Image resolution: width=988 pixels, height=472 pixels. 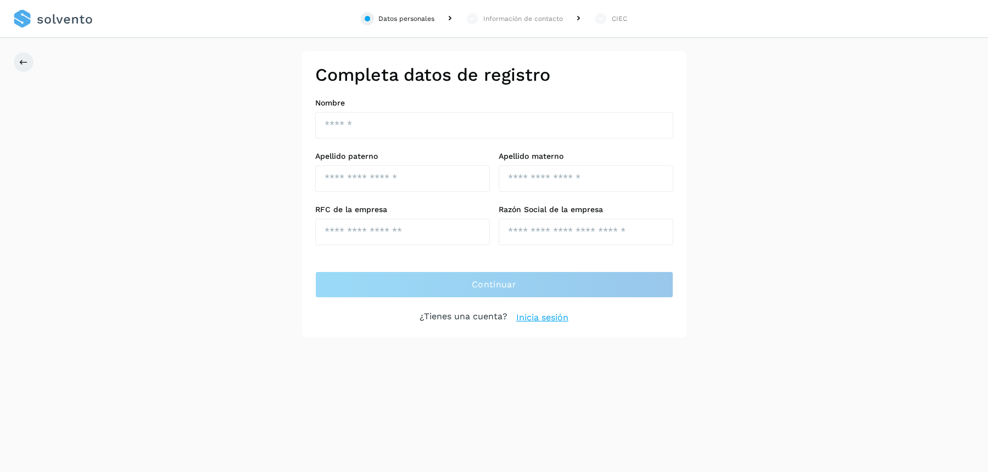 What do you see at coordinates (619, 19) in the screenshot?
I see `div: CIEC` at bounding box center [619, 19].